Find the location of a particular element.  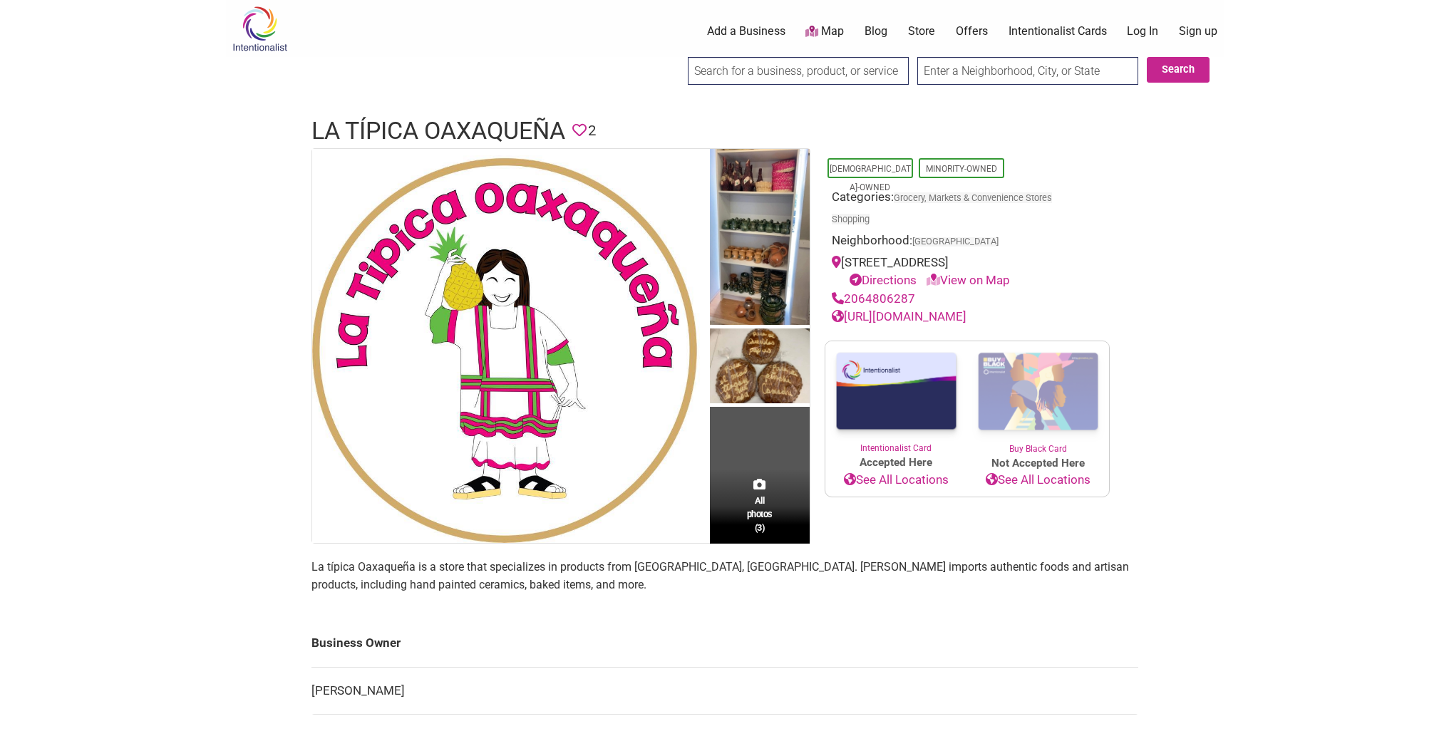

a: Intentionalist Card is located at coordinates (896, 398).